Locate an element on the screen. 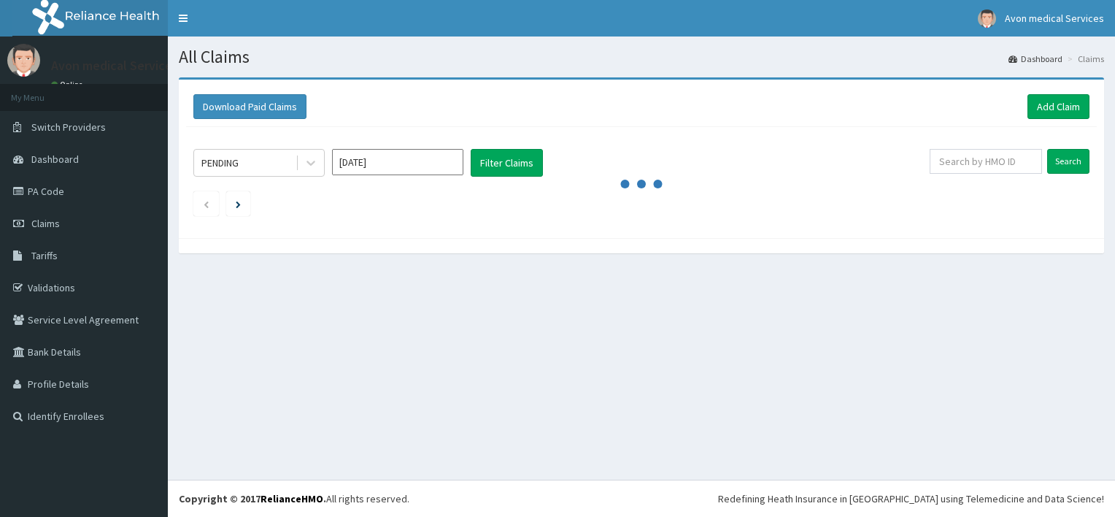 The width and height of the screenshot is (1115, 517). button: Download Paid Claims is located at coordinates (250, 107).